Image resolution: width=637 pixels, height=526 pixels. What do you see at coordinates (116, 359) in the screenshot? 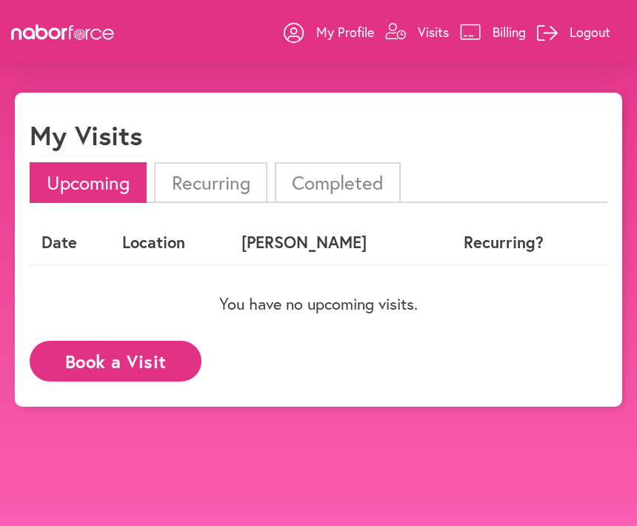
I see `a: Book a Visit` at bounding box center [116, 359].